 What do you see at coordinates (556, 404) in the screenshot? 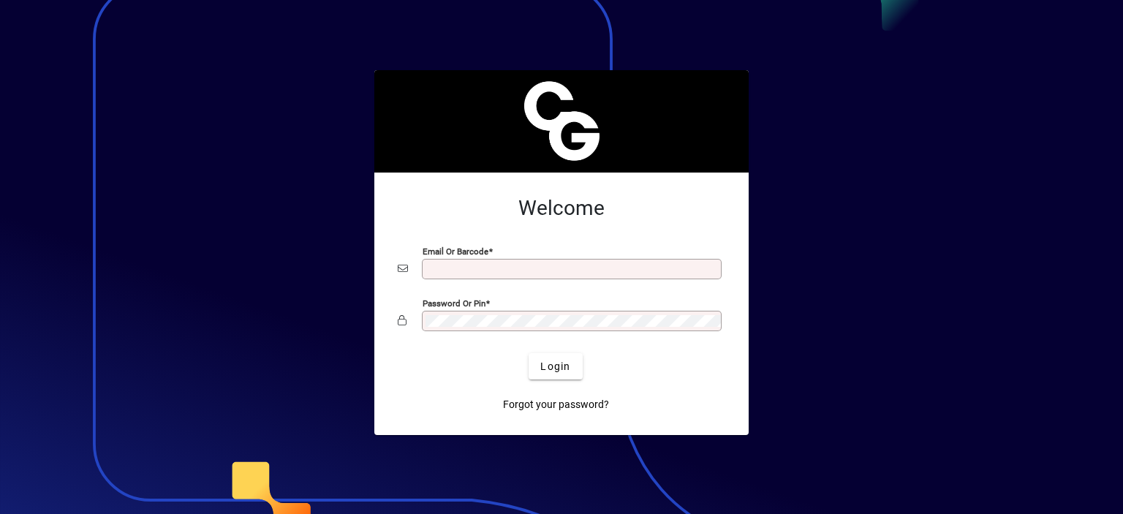
I see `span: Forgot your password?` at bounding box center [556, 404].